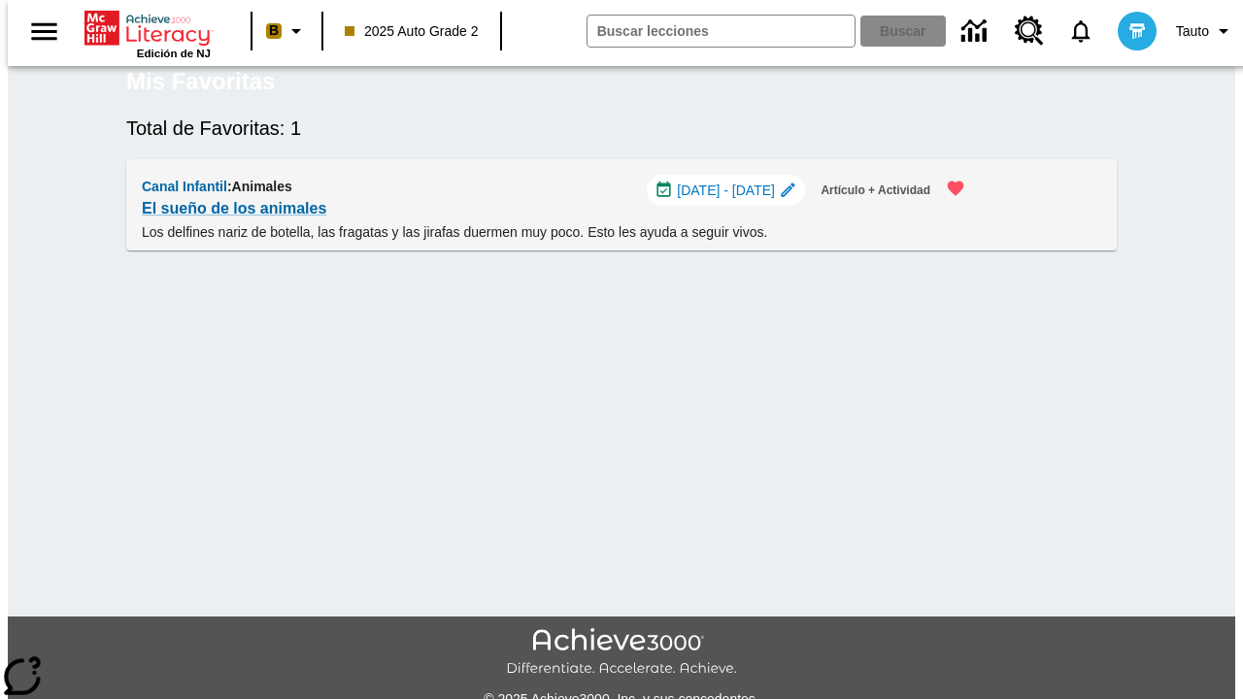 This screenshot has width=1243, height=699. What do you see at coordinates (286, 31) in the screenshot?
I see `button: Boost El color de la clase es anaranjado claro. Cambiar el color de la clase.` at bounding box center [286, 31].